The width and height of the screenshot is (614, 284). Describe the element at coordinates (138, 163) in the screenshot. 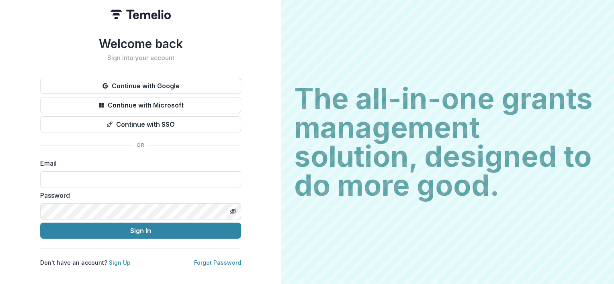

I see `label: Email` at that location.